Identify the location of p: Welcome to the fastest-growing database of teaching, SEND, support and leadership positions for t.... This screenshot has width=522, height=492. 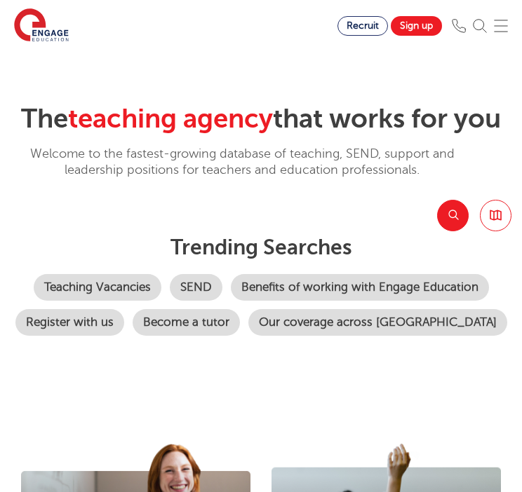
(242, 162).